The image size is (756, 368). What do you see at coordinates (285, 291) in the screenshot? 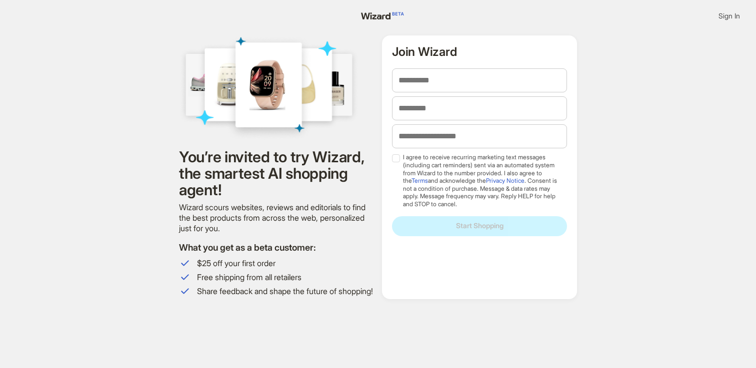
I see `span: Share feedback and shape the future of shopping!` at bounding box center [285, 291].